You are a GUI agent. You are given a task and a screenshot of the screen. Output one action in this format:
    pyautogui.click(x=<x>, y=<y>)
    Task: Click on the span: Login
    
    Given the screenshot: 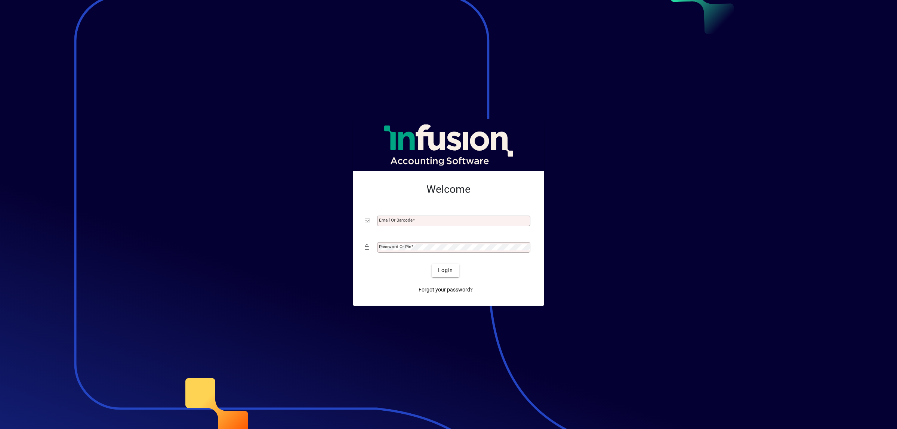 What is the action you would take?
    pyautogui.click(x=445, y=270)
    